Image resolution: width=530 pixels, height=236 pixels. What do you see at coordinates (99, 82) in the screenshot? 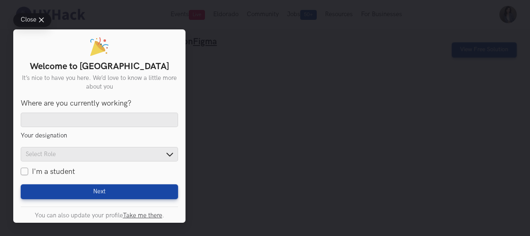
I see `p: It’s nice to have you here. We’d love to know a little more about you` at bounding box center [99, 82].